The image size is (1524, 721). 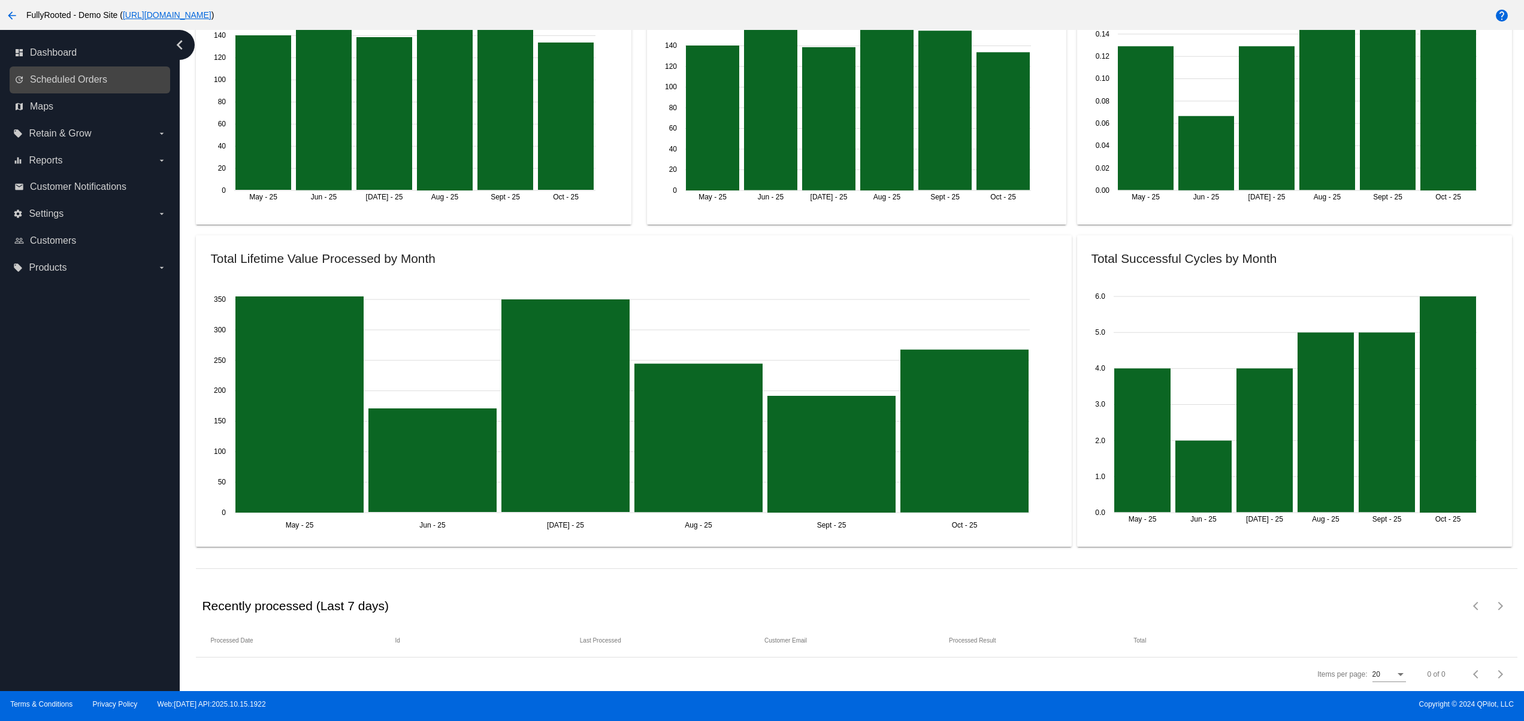 I want to click on text: 200, so click(x=220, y=391).